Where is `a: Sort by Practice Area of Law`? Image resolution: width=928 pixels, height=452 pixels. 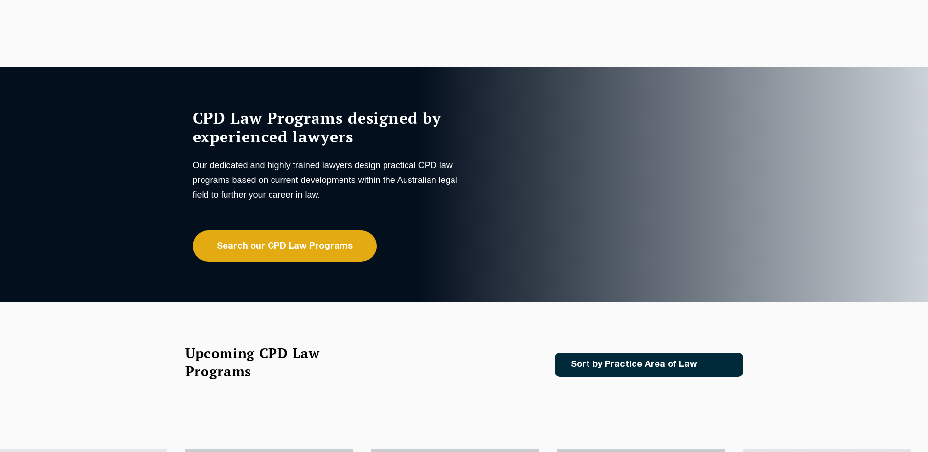
a: Sort by Practice Area of Law is located at coordinates (648, 364).